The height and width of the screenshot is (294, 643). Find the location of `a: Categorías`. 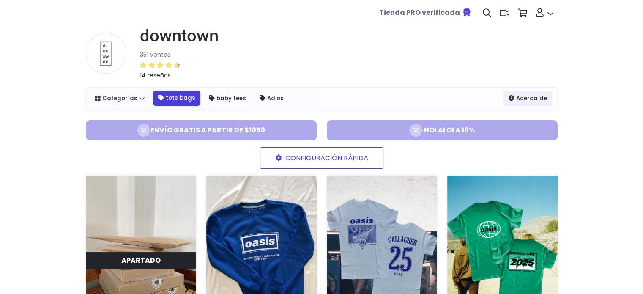

a: Categorías is located at coordinates (120, 99).